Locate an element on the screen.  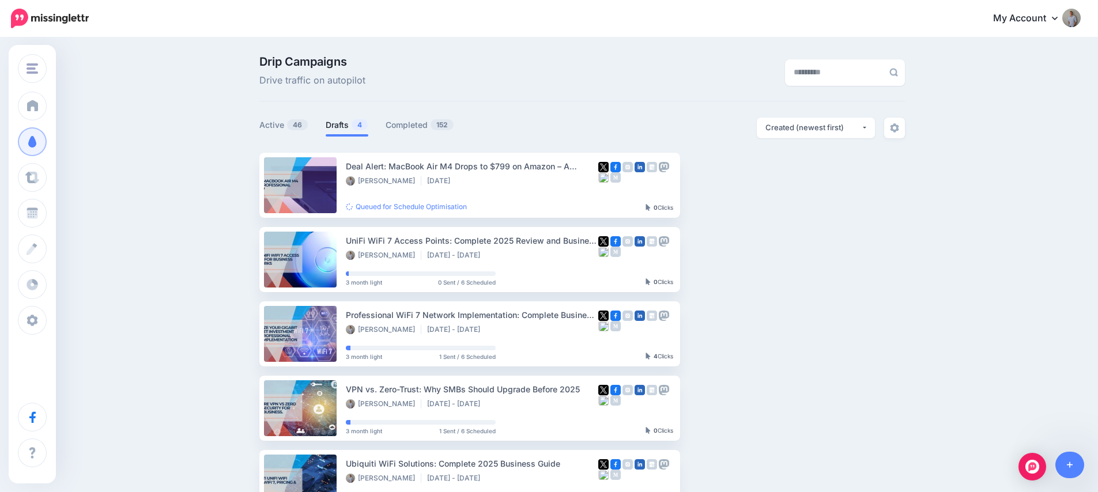
span: Drive traffic on autopilot is located at coordinates (312, 81).